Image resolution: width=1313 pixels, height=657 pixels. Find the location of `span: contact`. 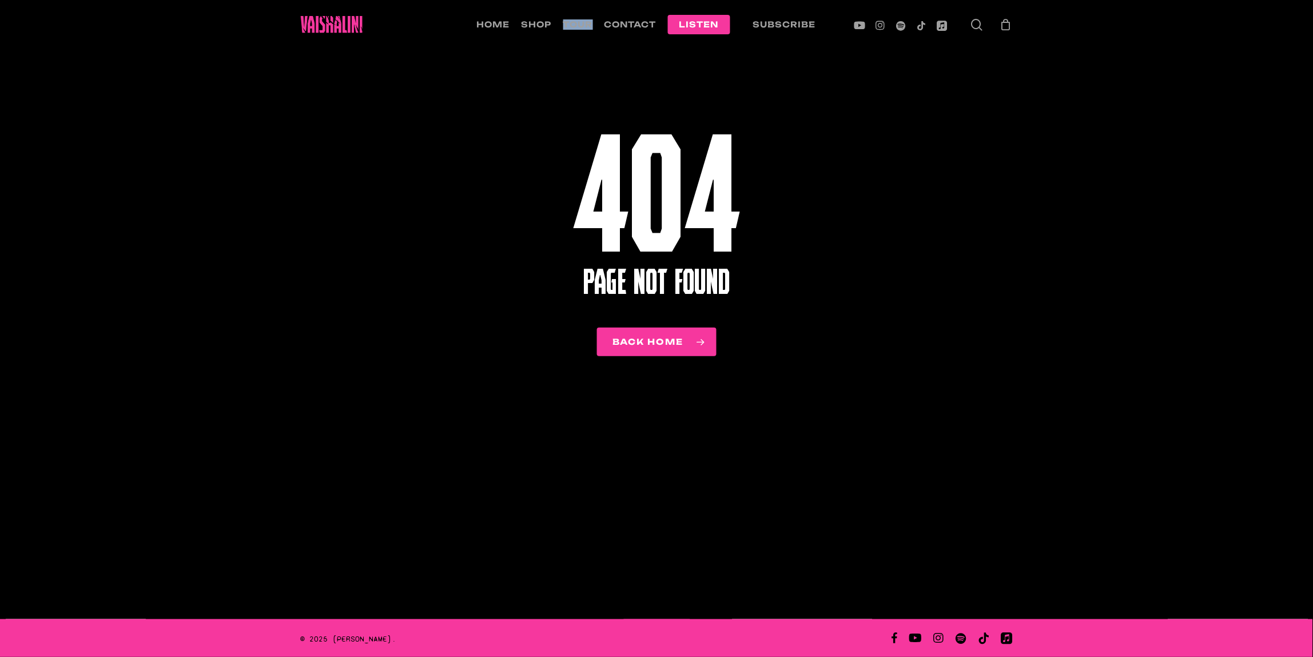

span: contact is located at coordinates (630, 24).